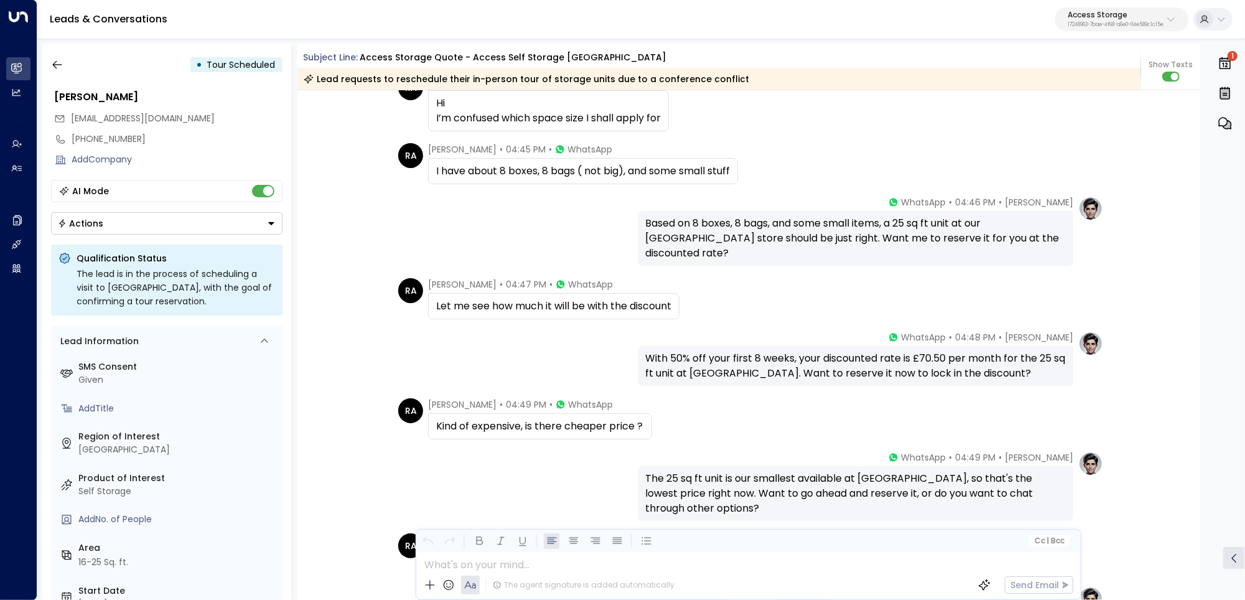  Describe the element at coordinates (548, 111) in the screenshot. I see `div: Hi I’m confused which space size I shall apply for` at that location.